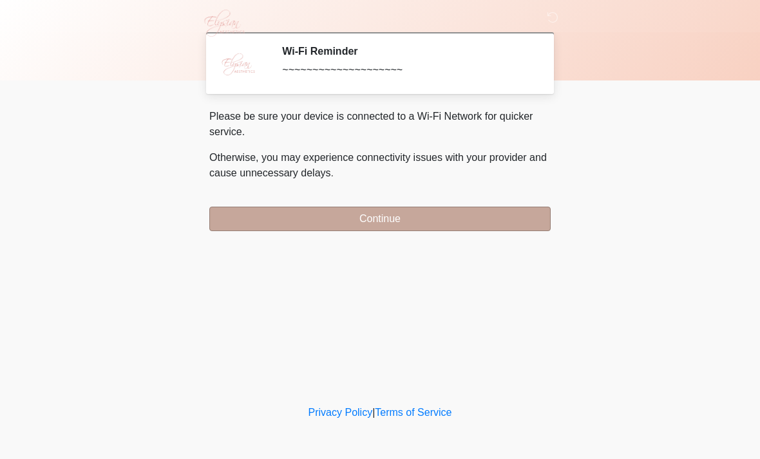 The width and height of the screenshot is (760, 459). What do you see at coordinates (380, 124) in the screenshot?
I see `p: Please be sure your device is connected to a Wi-Fi Network for quicker service.` at bounding box center [380, 124].